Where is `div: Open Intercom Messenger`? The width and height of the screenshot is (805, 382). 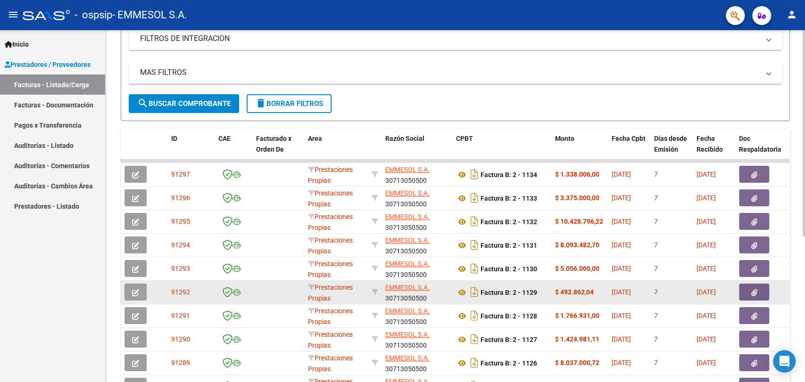 div: Open Intercom Messenger is located at coordinates (784, 362).